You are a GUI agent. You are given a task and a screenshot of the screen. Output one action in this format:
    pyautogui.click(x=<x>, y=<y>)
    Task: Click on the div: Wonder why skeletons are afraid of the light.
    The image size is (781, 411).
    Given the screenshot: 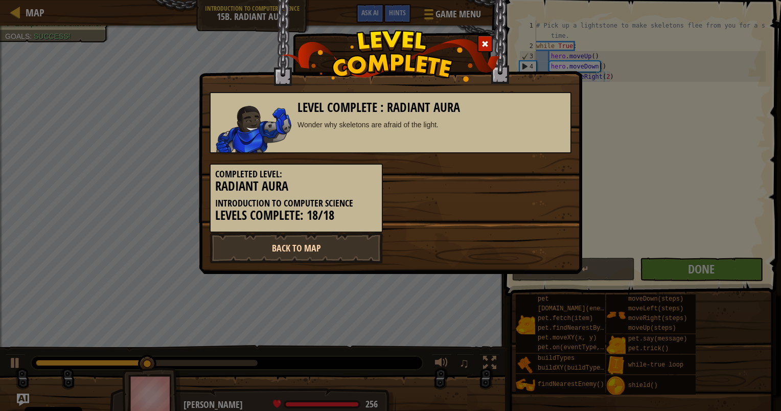 What is the action you would take?
    pyautogui.click(x=431, y=125)
    